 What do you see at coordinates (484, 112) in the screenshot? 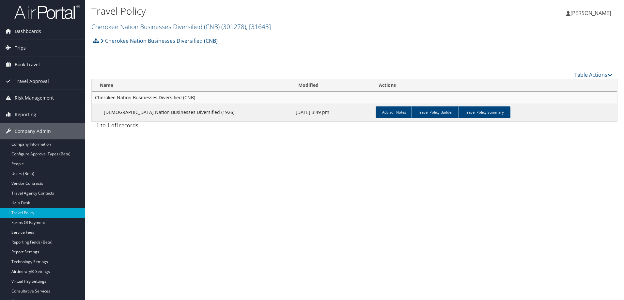
I see `a: Travel Policy Summary` at bounding box center [484, 112].